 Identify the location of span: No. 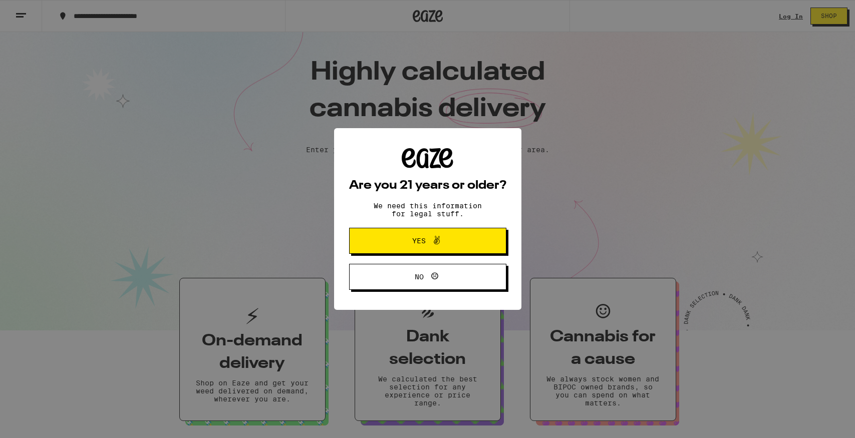
(419, 277).